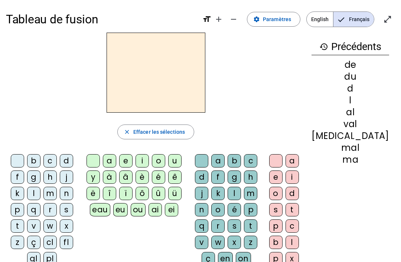  Describe the element at coordinates (323, 47) in the screenshot. I see `mat-icon: history` at that location.